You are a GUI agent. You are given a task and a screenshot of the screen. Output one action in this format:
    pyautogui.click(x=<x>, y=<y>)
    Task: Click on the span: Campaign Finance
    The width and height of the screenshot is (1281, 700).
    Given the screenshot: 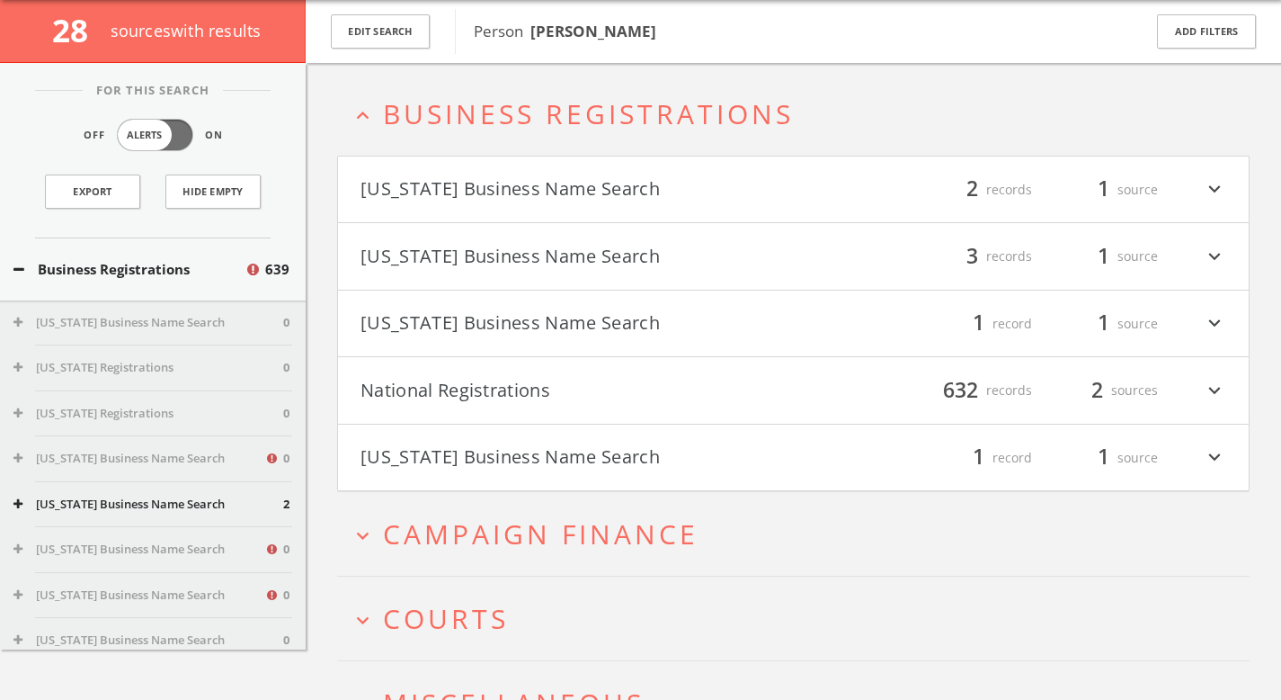 What is the action you would take?
    pyautogui.click(x=540, y=533)
    